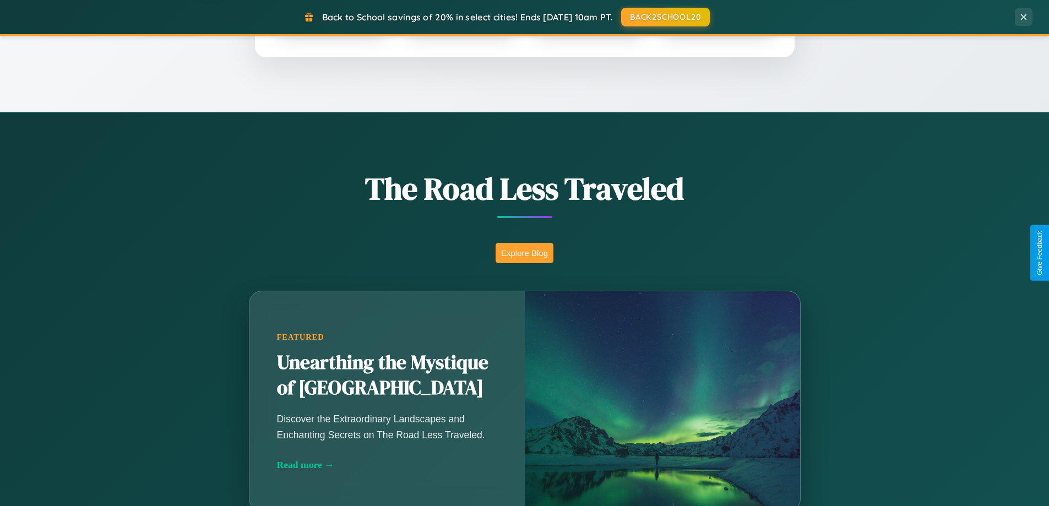  What do you see at coordinates (665, 17) in the screenshot?
I see `button: BACK2SCHOOL20` at bounding box center [665, 17].